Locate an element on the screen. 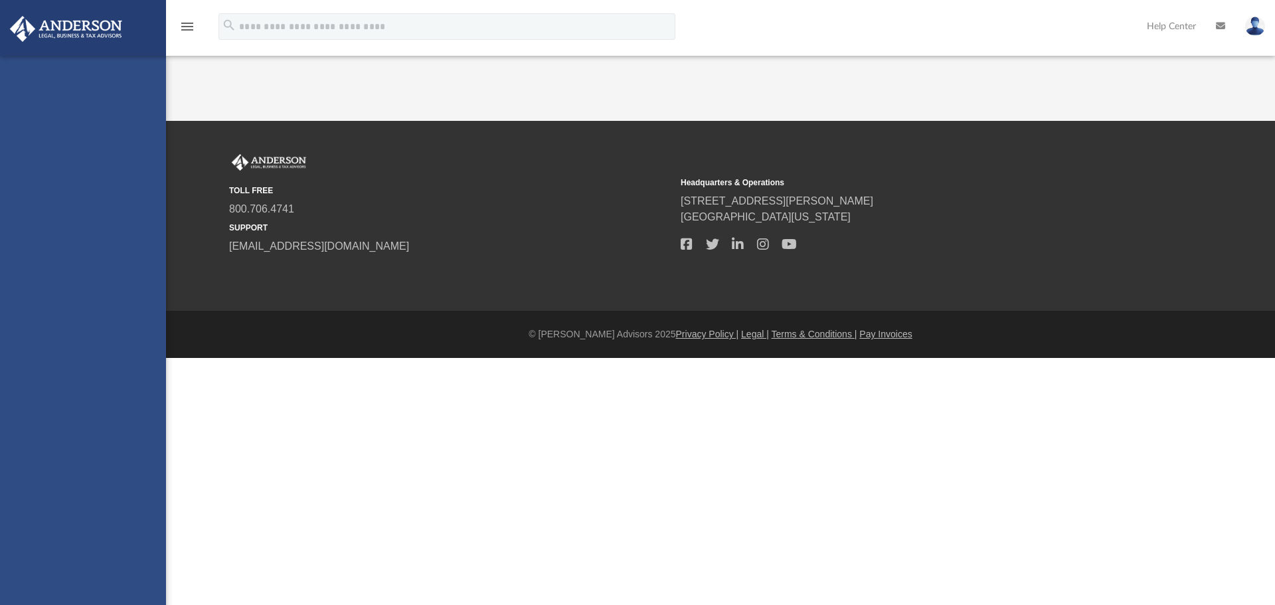  small: TOLL FREE is located at coordinates (450, 191).